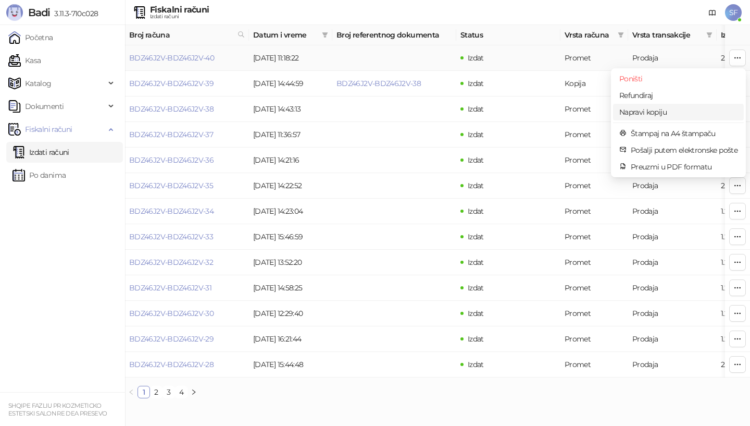  I want to click on th: Broj referentnog dokumenta, so click(394, 35).